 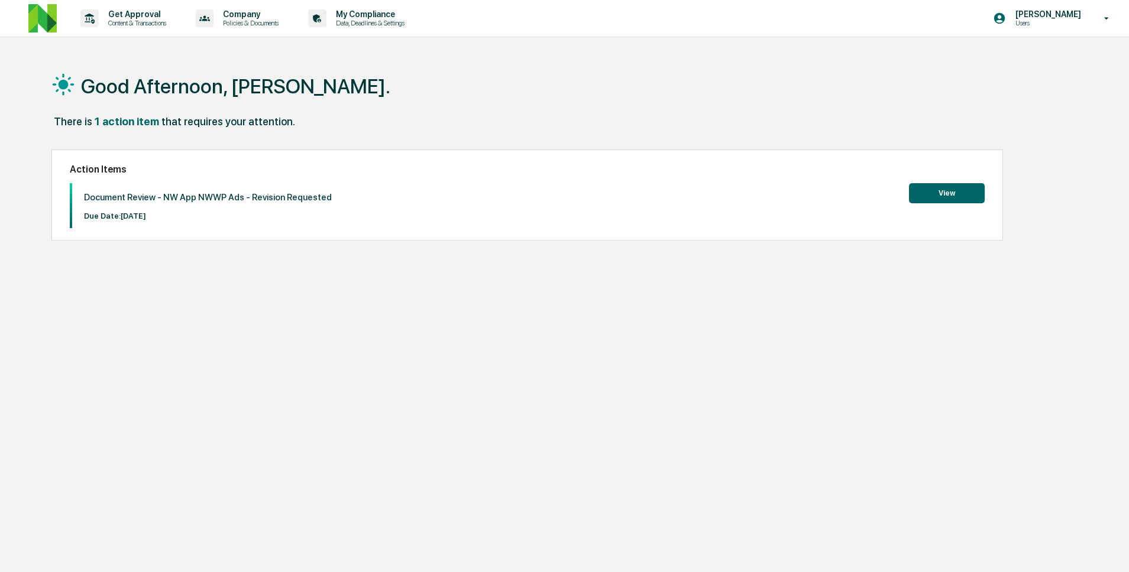 What do you see at coordinates (249, 14) in the screenshot?
I see `p: Company` at bounding box center [249, 14].